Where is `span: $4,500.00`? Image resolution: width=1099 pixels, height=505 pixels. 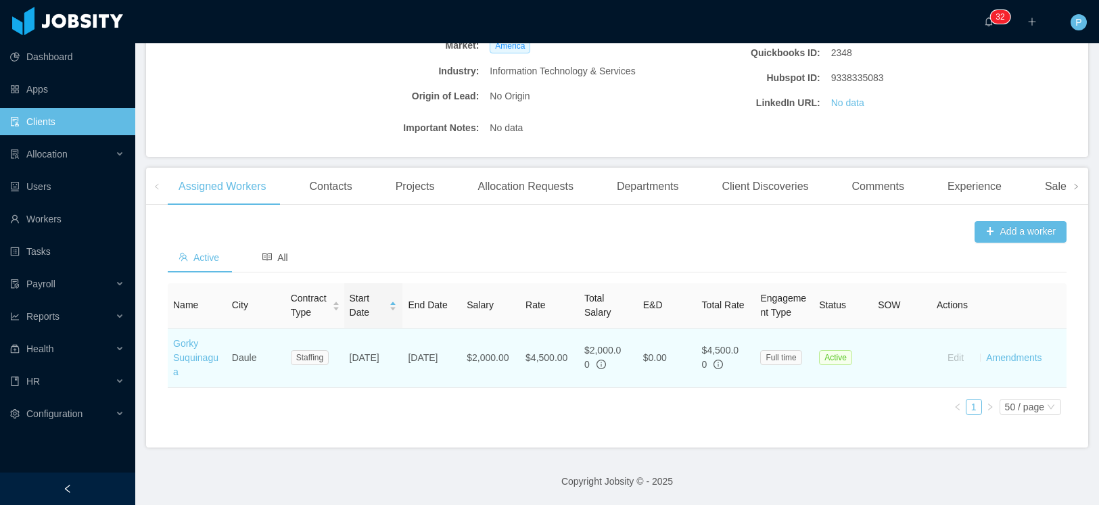 span: $4,500.00 is located at coordinates (720, 357).